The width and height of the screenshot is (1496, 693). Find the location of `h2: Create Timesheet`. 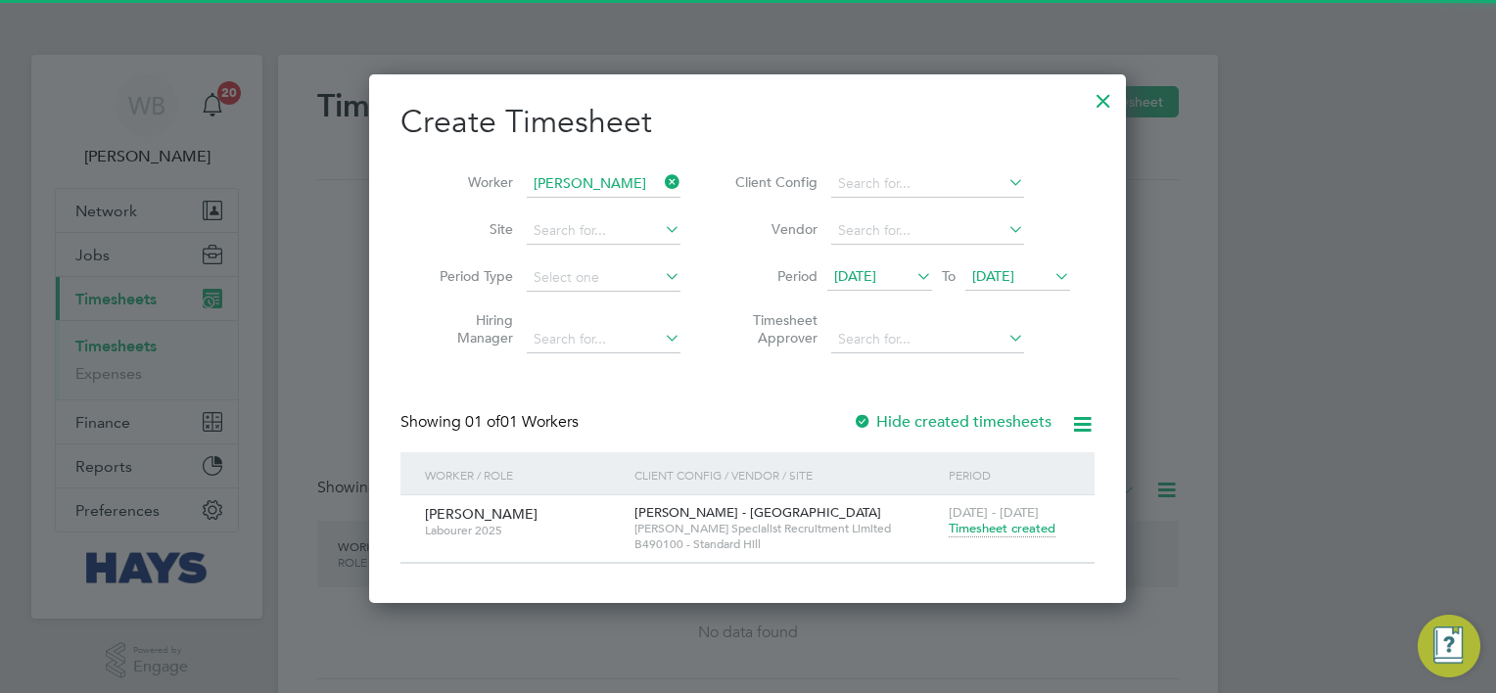

h2: Create Timesheet is located at coordinates (747, 122).